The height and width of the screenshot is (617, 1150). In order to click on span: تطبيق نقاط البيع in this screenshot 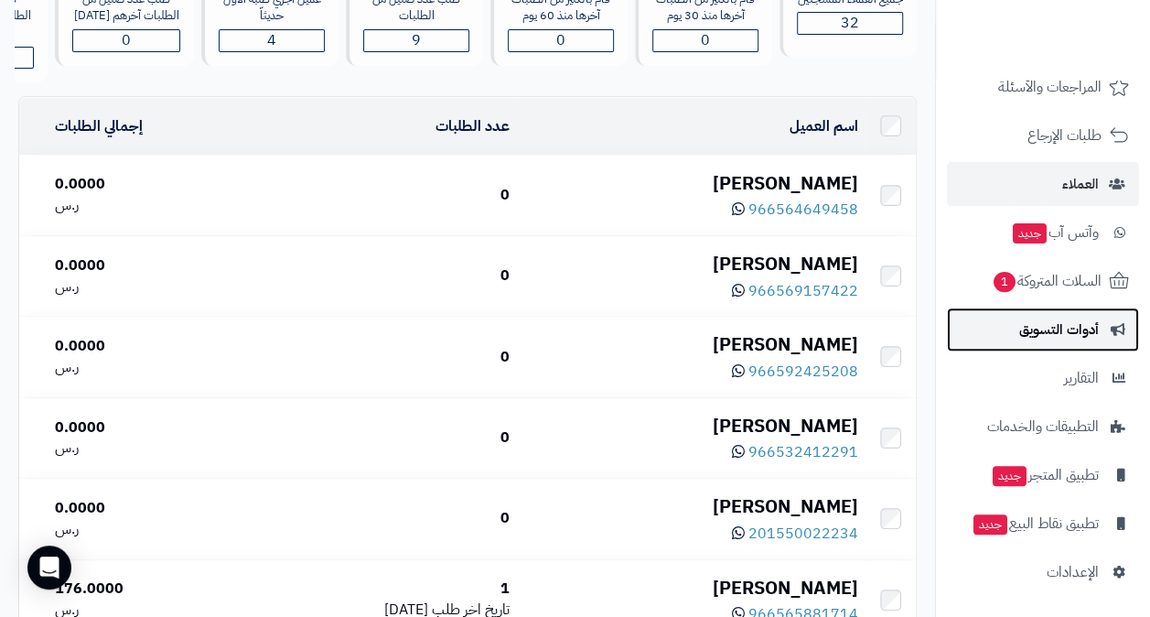, I will do `click(1035, 523)`.